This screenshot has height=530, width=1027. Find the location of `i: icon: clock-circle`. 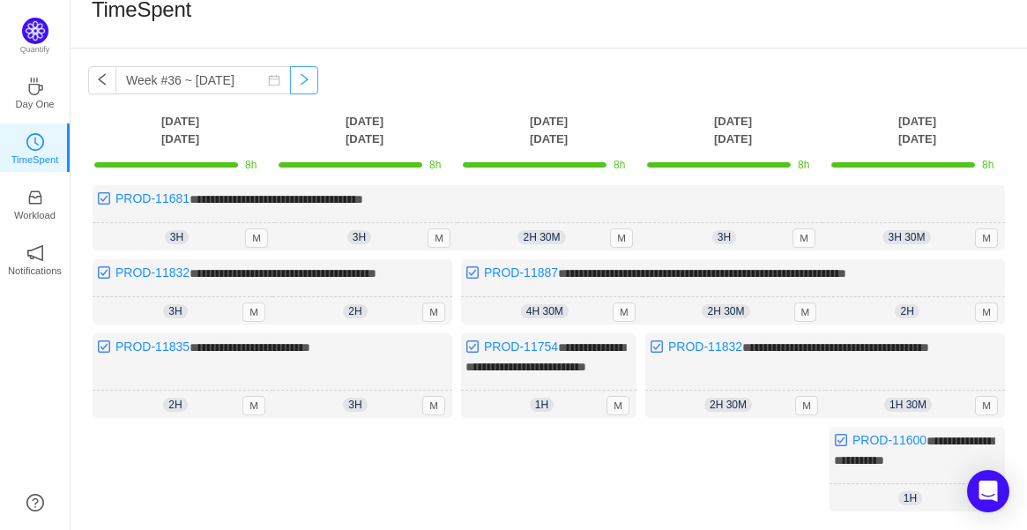

i: icon: clock-circle is located at coordinates (35, 142).